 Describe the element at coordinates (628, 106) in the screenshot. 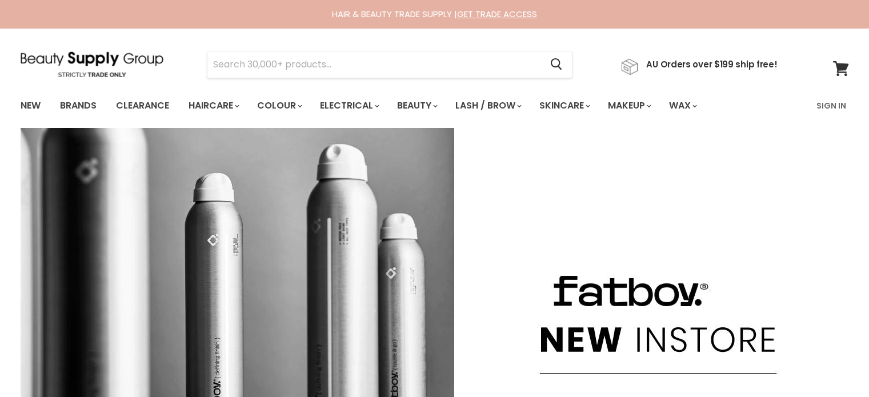

I see `a: Makeup` at that location.